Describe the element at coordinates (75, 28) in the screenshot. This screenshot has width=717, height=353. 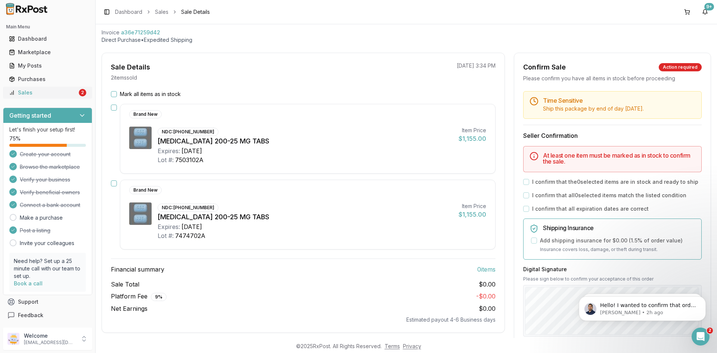
I see `div: message notification from Manuel, 2h ago. Hello! I wanted to confirm that order for Dovato will s...` at that location.